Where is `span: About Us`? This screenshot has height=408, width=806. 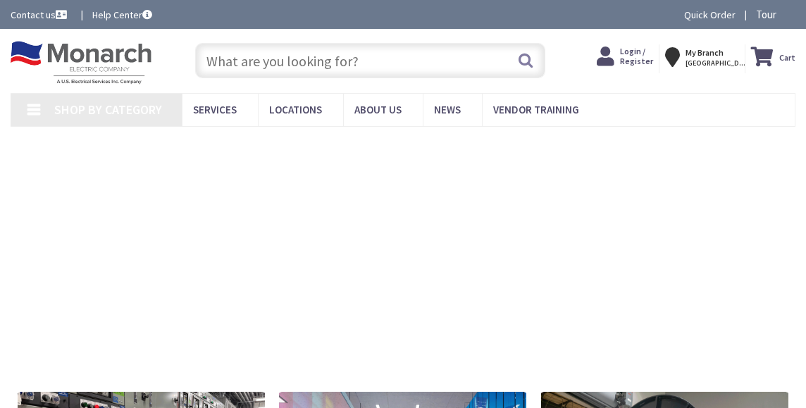
span: About Us is located at coordinates (378, 109).